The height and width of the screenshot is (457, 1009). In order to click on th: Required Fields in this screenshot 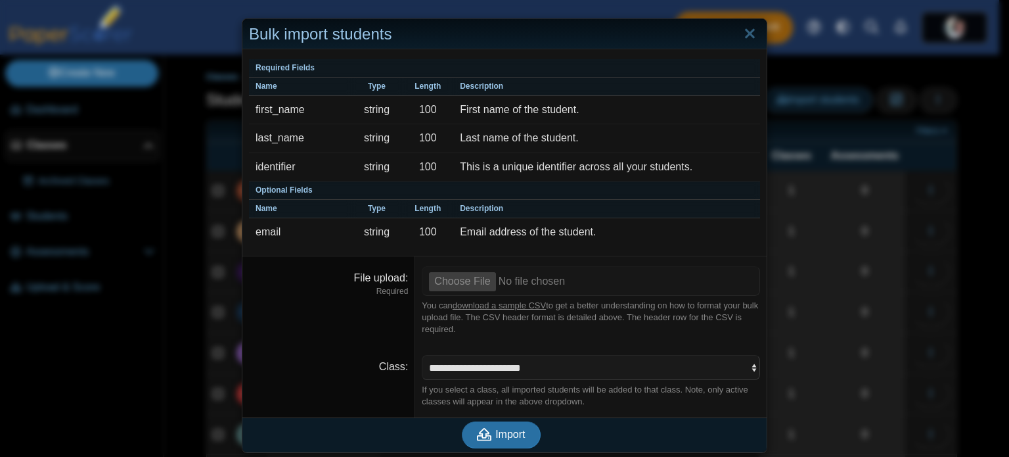, I will do `click(505, 68)`.